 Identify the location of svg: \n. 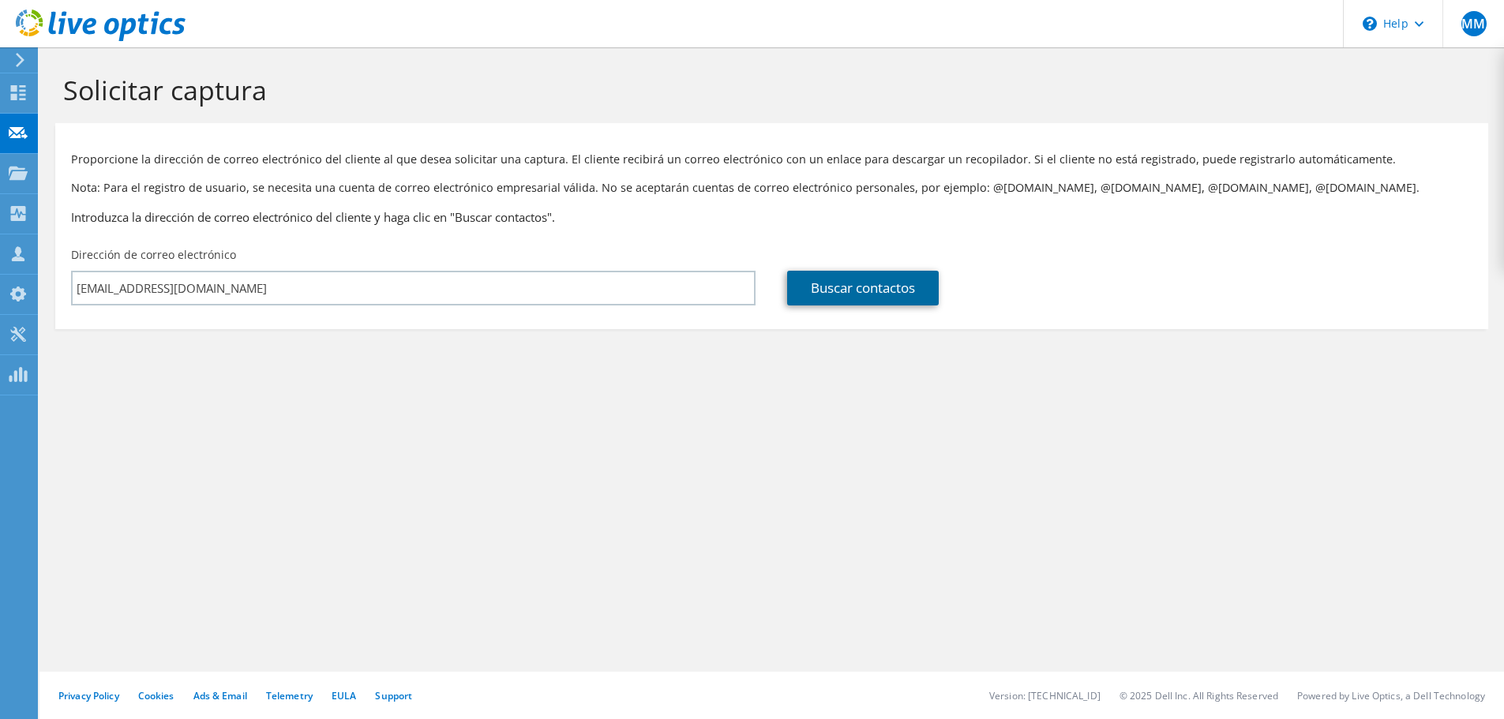
(1369, 24).